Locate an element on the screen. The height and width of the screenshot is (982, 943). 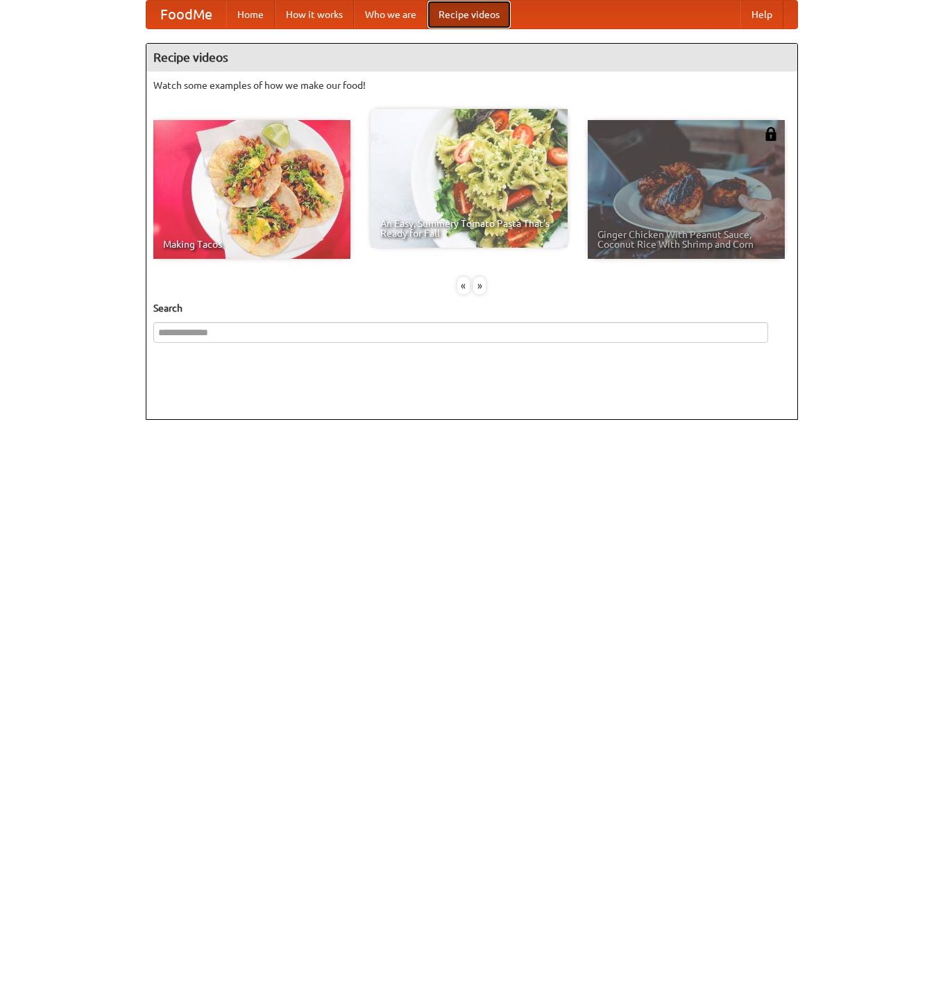
a: Help is located at coordinates (762, 15).